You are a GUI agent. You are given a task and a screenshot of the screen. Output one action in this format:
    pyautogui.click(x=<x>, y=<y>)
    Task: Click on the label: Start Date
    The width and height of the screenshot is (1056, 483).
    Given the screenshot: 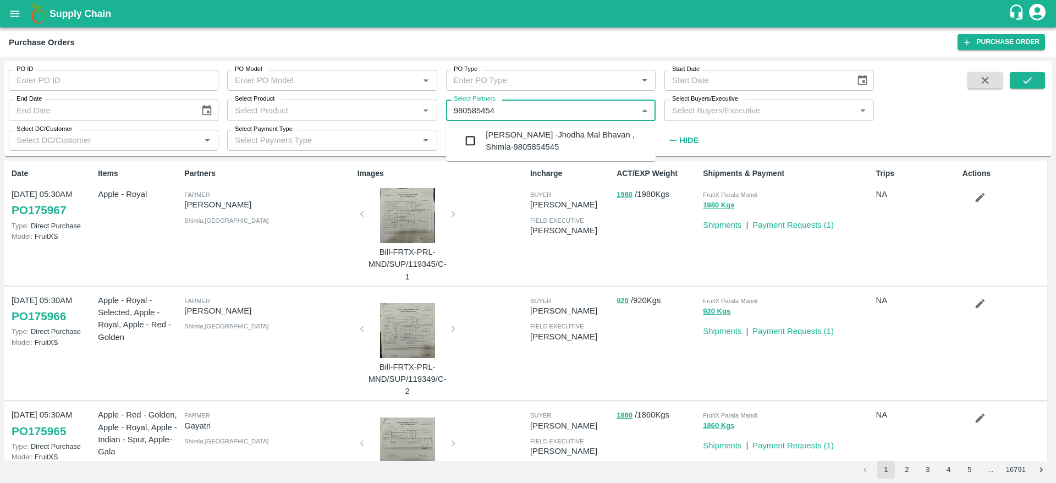 What is the action you would take?
    pyautogui.click(x=686, y=69)
    